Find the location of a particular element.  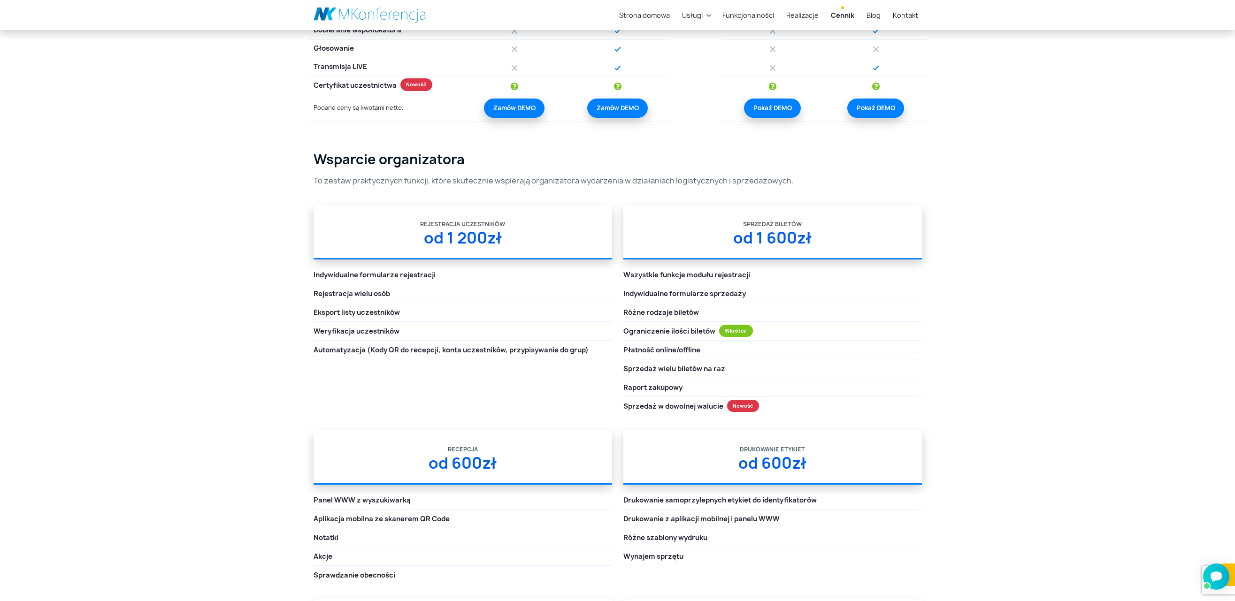

a: Strona domowa is located at coordinates (645, 15).